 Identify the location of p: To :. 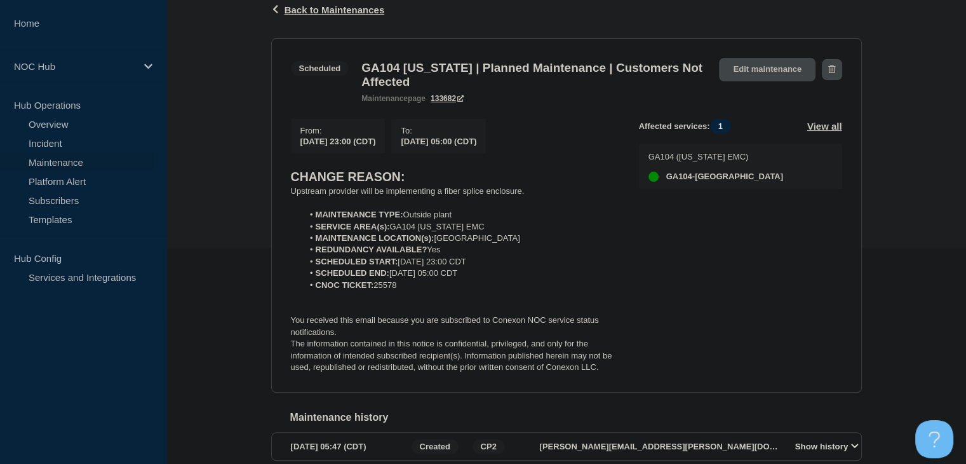
(438, 130).